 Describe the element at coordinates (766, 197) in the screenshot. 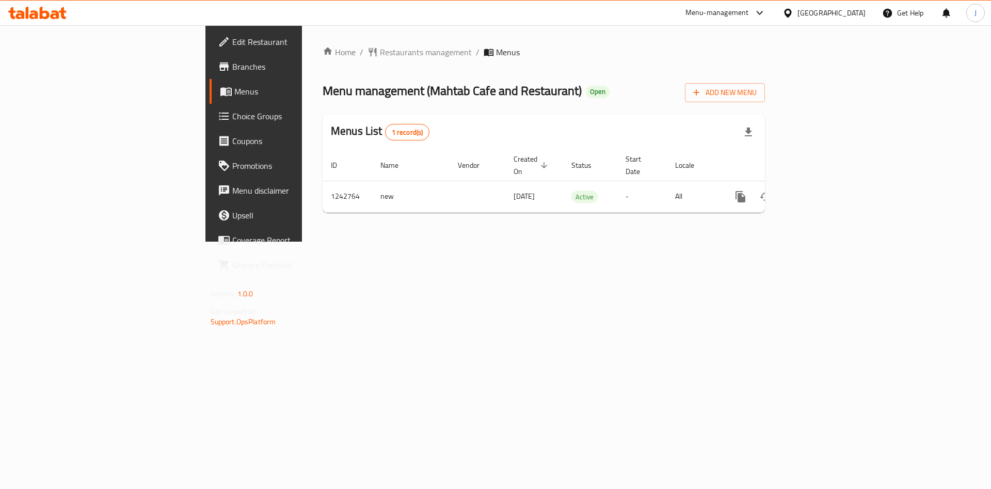

I see `button: Change Status` at that location.